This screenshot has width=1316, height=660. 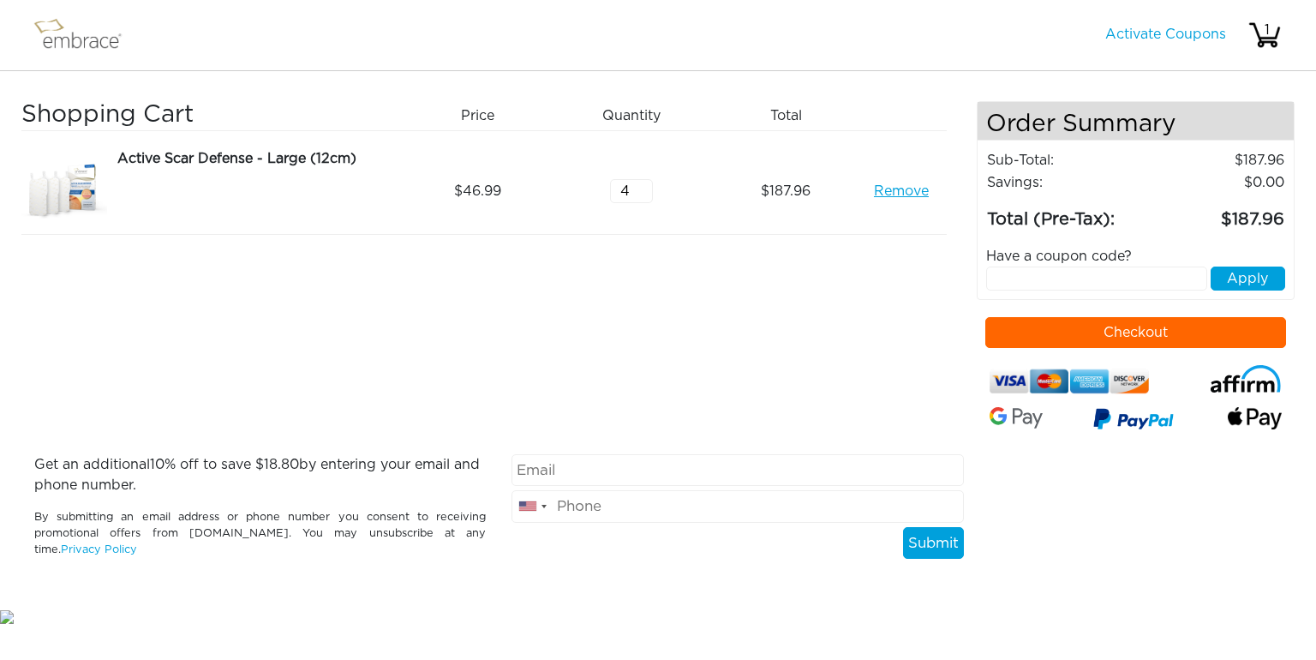 What do you see at coordinates (484, 116) in the screenshot?
I see `div: Price` at bounding box center [484, 116].